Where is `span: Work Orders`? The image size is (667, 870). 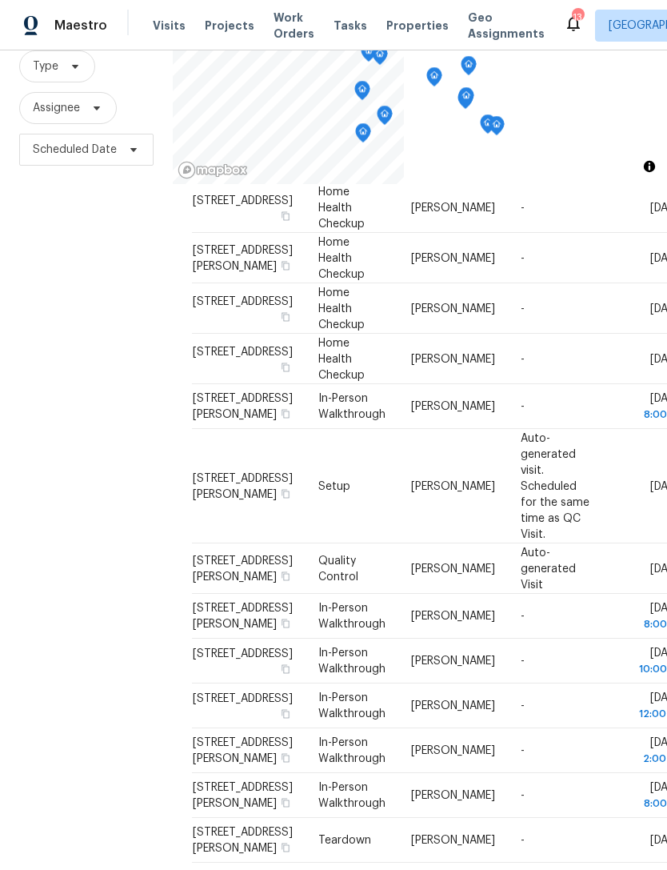 span: Work Orders is located at coordinates (294, 26).